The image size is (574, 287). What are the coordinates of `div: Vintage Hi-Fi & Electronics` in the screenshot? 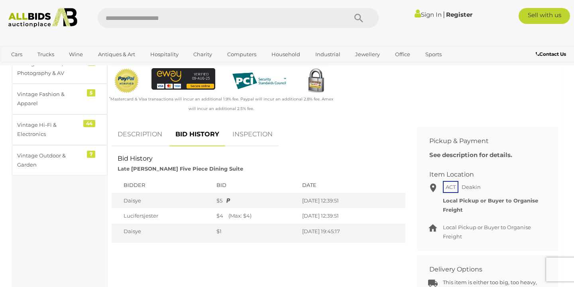 It's located at (50, 130).